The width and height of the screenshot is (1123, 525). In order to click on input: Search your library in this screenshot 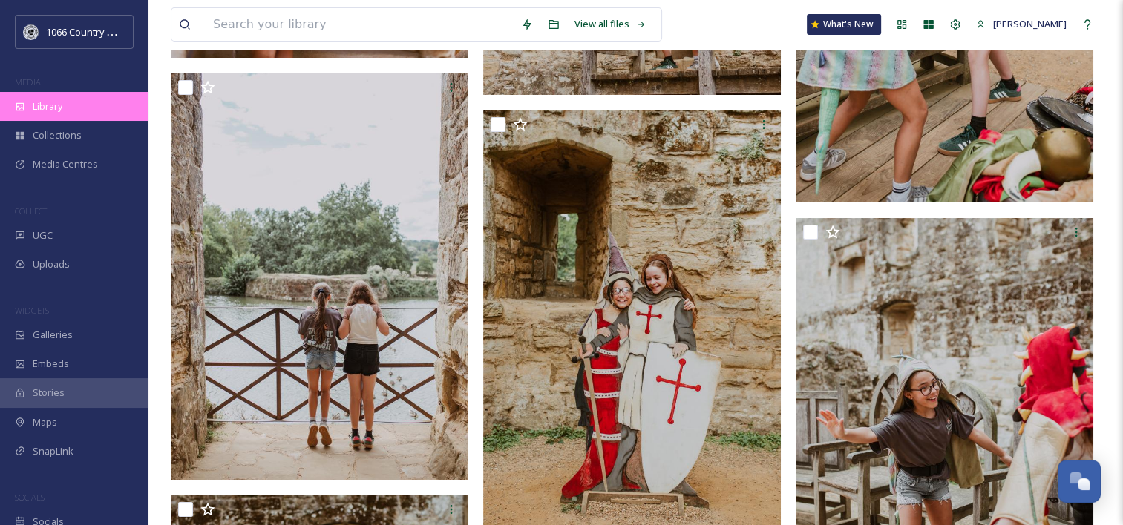, I will do `click(359, 24)`.